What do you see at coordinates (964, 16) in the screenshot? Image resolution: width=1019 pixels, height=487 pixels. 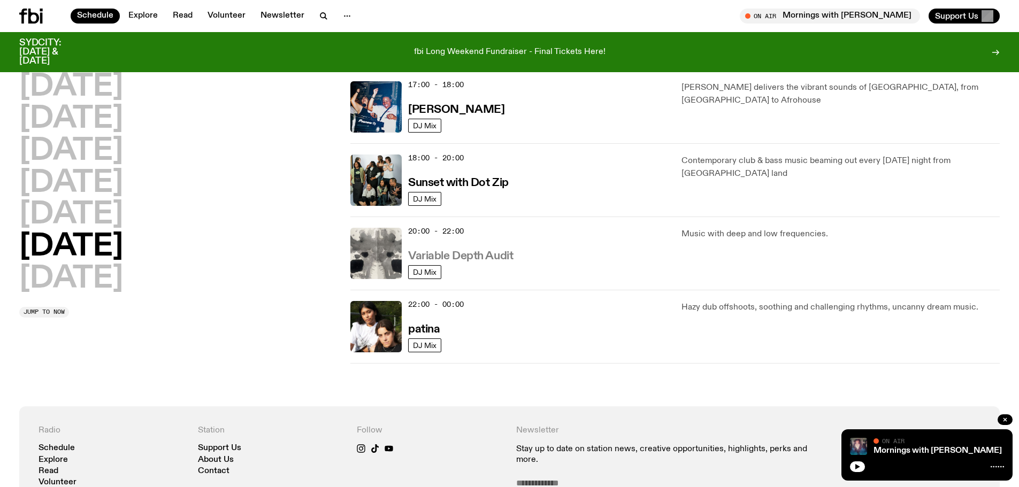 I see `button: Support Us` at bounding box center [964, 16].